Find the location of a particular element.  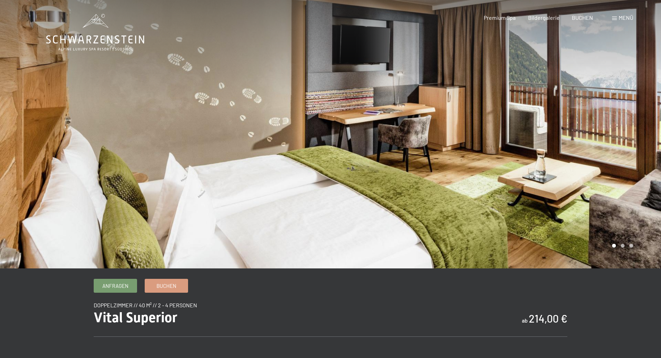

span: ab is located at coordinates (524, 320).